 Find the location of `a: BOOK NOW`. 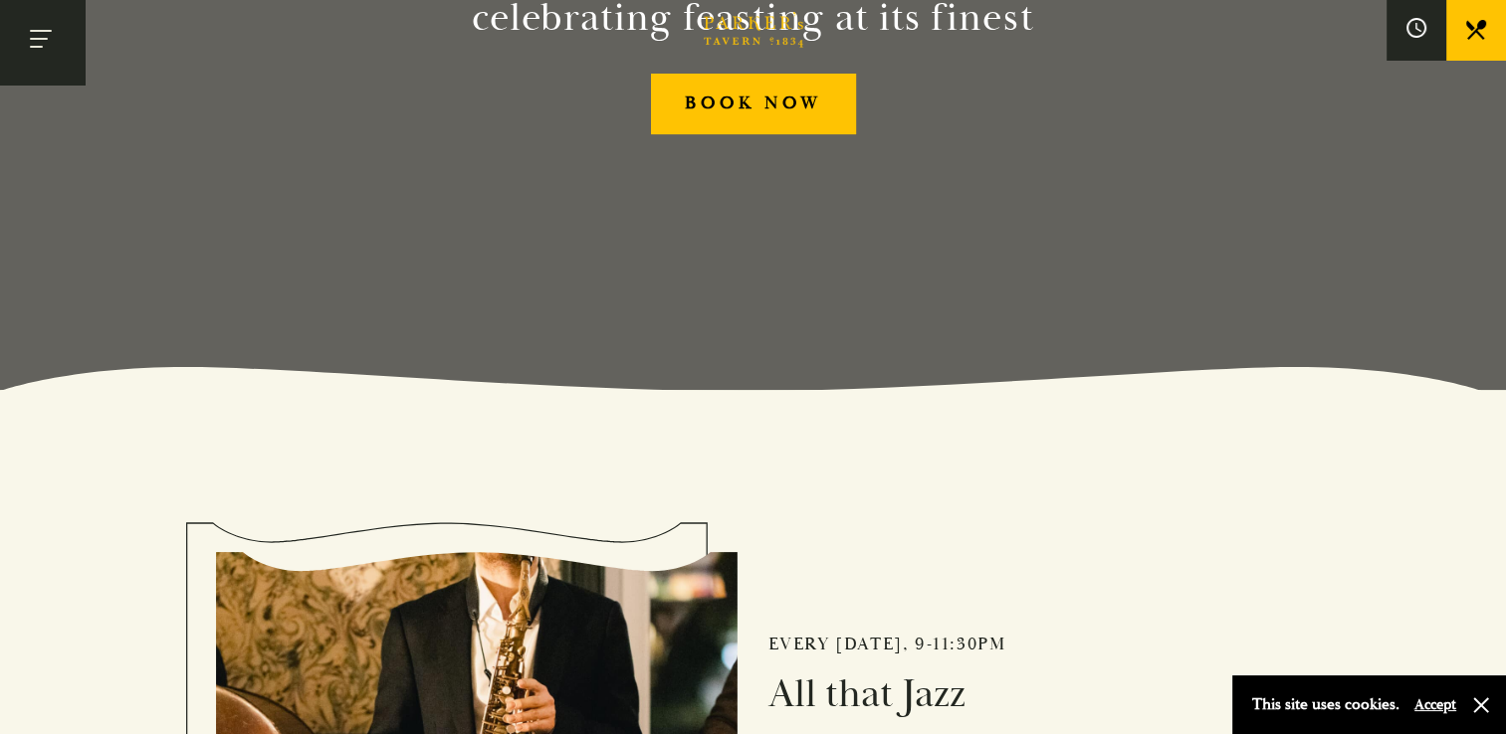

a: BOOK NOW is located at coordinates (753, 103).